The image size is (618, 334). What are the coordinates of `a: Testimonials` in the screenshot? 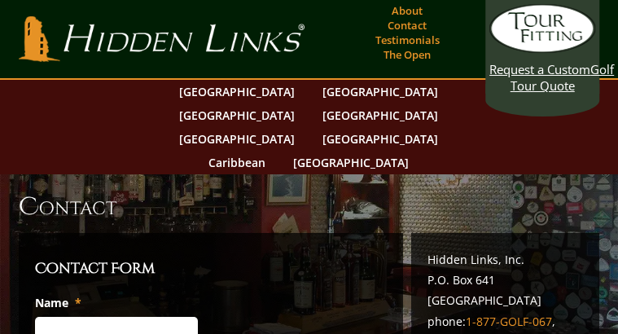 It's located at (407, 40).